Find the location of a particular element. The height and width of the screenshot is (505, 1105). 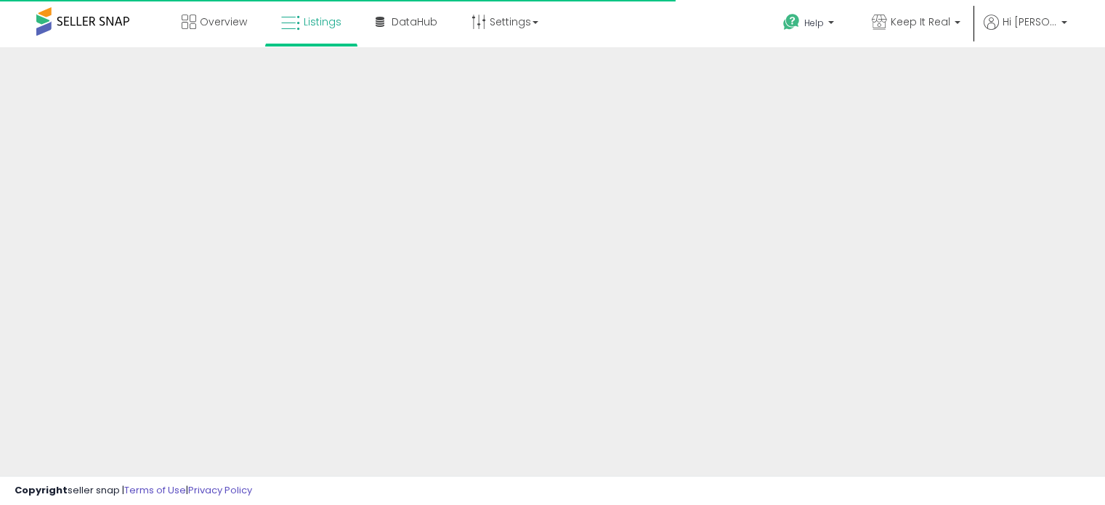

span: Help is located at coordinates (814, 23).